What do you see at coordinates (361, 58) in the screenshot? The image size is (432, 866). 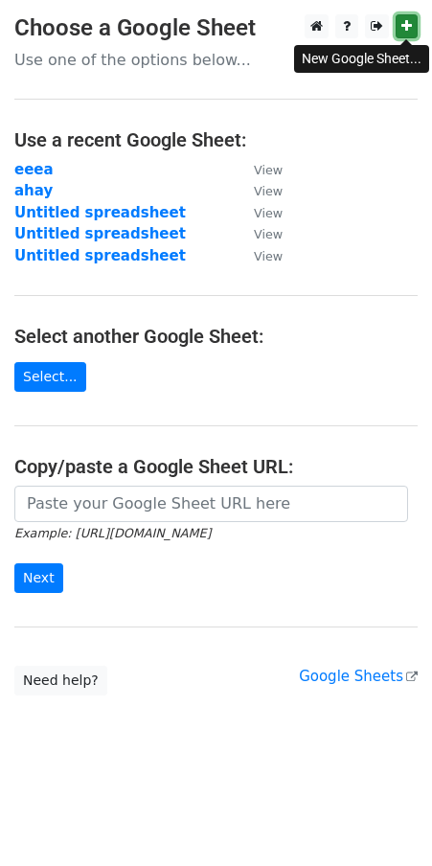 I see `div: New Google Sheet...` at bounding box center [361, 58].